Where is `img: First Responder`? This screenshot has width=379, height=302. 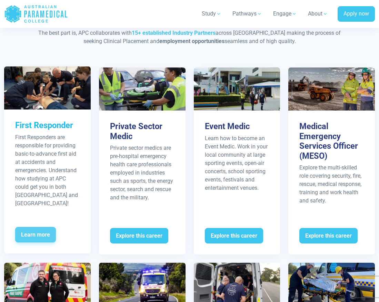
img: First Responder is located at coordinates (47, 88).